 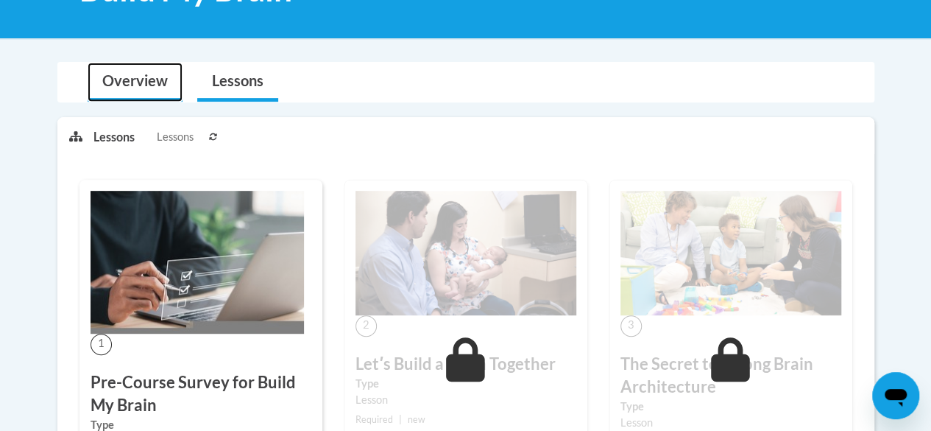 What do you see at coordinates (466, 364) in the screenshot?
I see `h3: Letʹs Build a Brain Together` at bounding box center [466, 364].